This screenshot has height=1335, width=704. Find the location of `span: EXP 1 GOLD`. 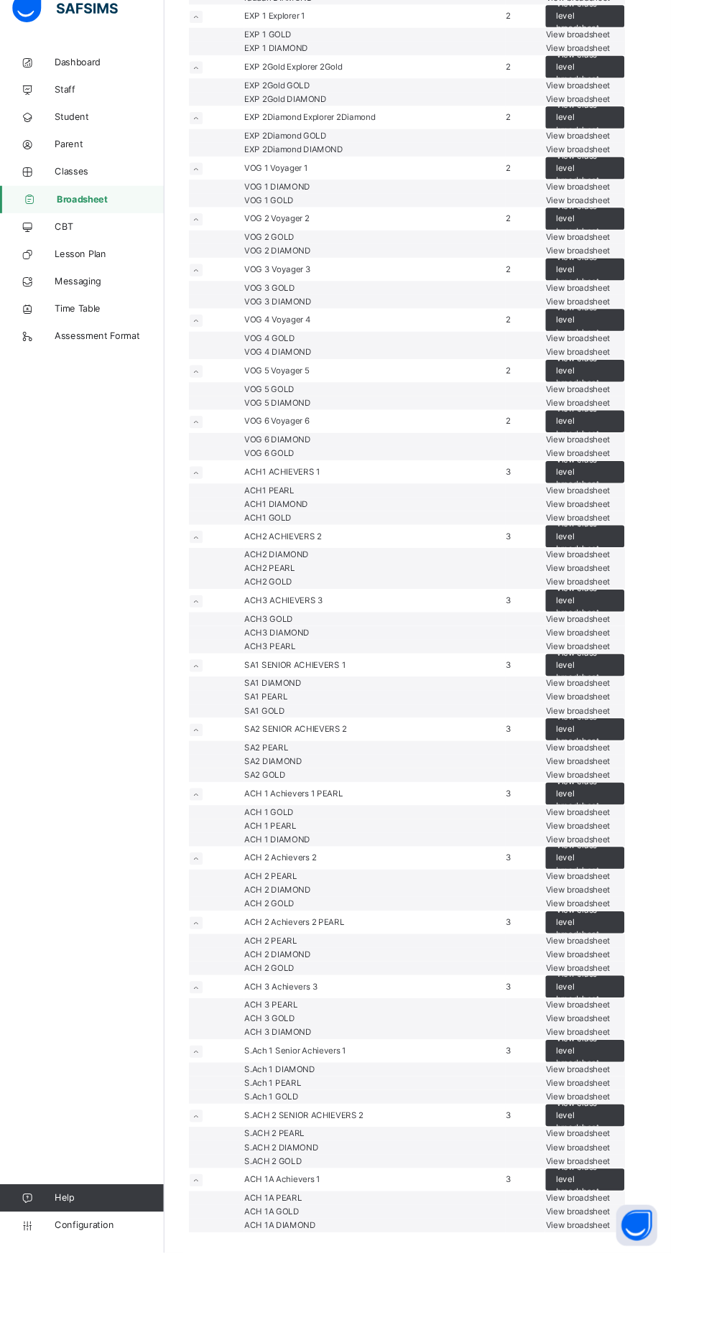

span: EXP 1 GOLD is located at coordinates (281, 56).